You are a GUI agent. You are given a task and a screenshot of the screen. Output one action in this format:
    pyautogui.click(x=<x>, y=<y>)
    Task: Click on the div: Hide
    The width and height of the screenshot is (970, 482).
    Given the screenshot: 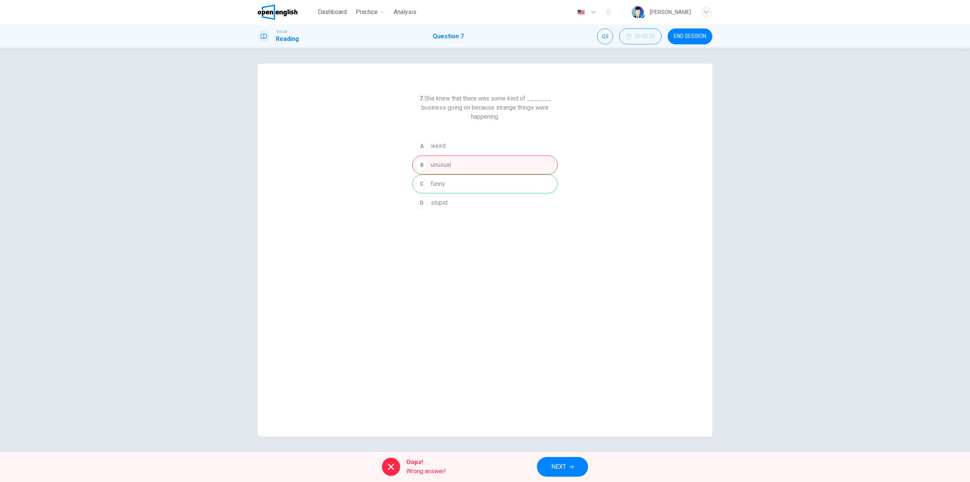 What is the action you would take?
    pyautogui.click(x=640, y=36)
    